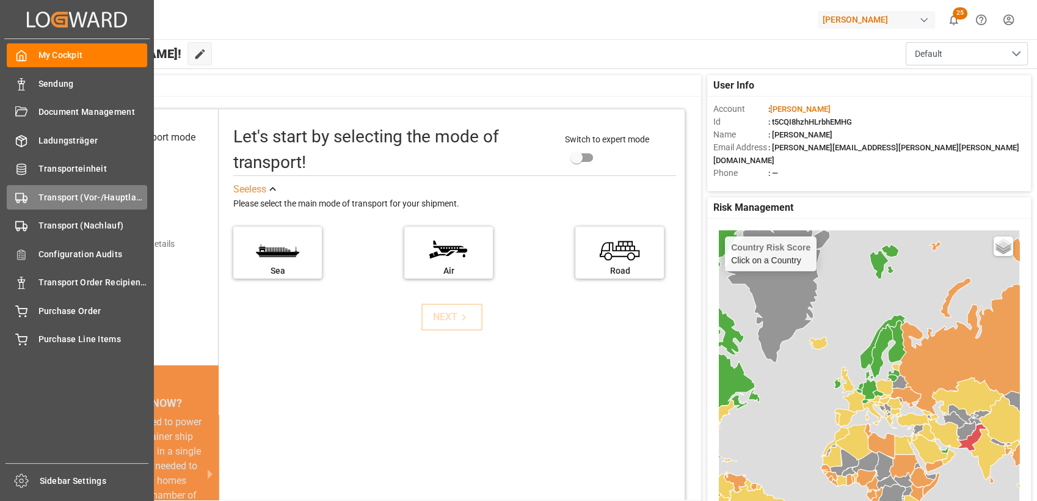 The width and height of the screenshot is (1037, 501). I want to click on span: Purchase Line Items, so click(93, 339).